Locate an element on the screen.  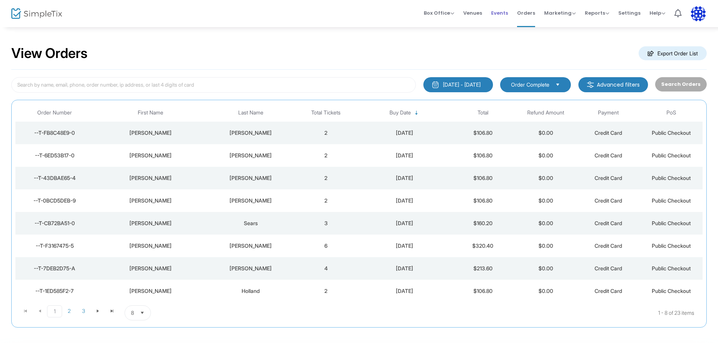
div: John is located at coordinates (150, 291).